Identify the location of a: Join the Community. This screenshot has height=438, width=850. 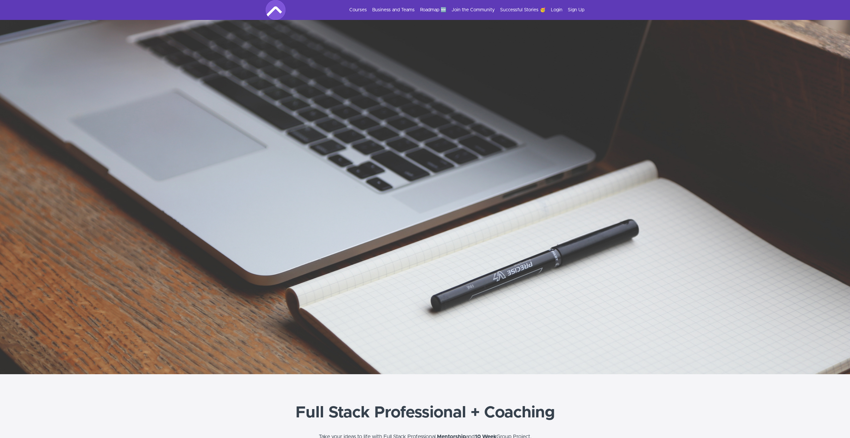
(473, 10).